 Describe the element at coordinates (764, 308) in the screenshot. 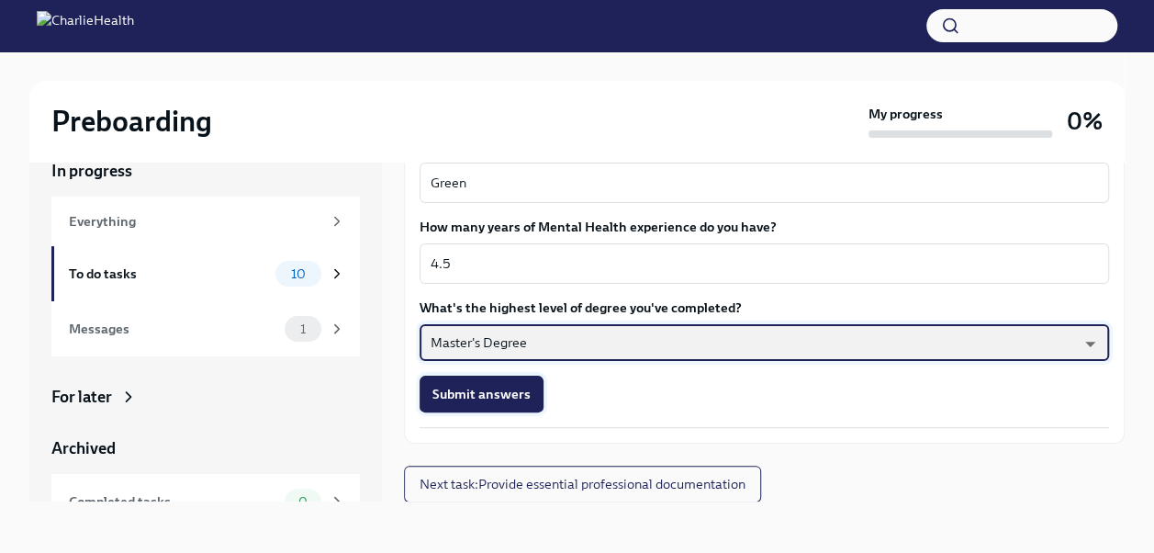

I see `label: What's the highest level of degree you've completed?` at that location.